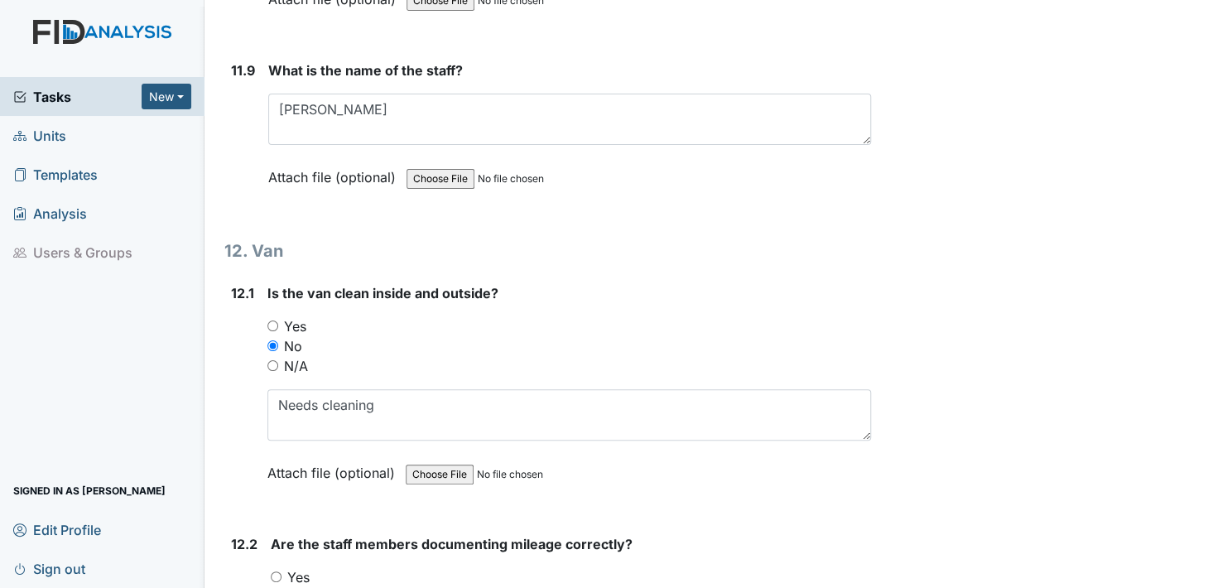  Describe the element at coordinates (49, 568) in the screenshot. I see `span: Sign out` at that location.